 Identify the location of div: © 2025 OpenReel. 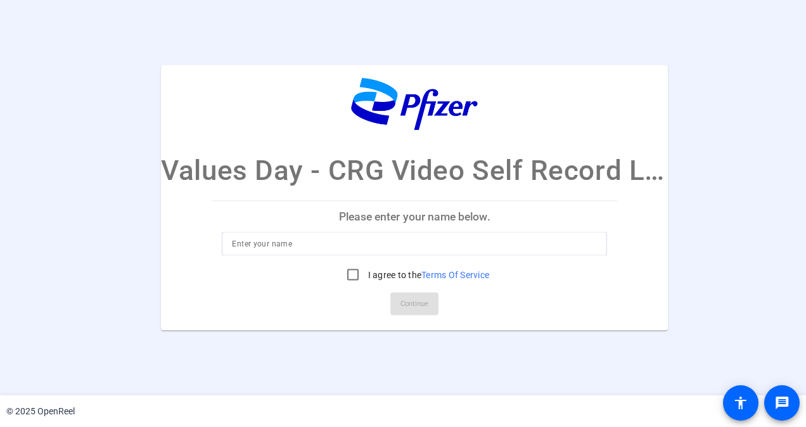
(41, 411).